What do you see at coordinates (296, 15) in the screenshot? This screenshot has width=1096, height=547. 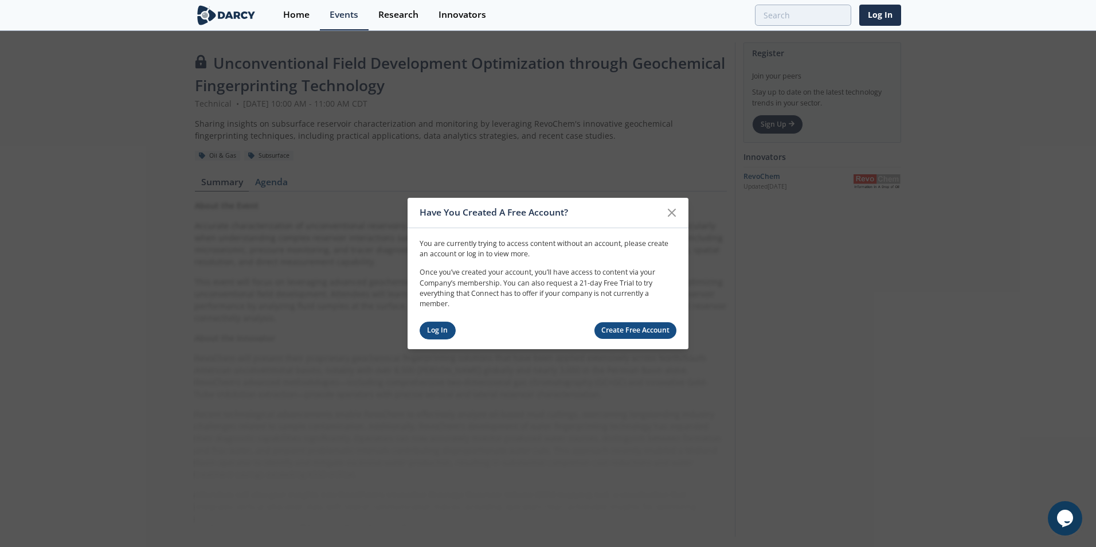 I see `div: Home` at bounding box center [296, 15].